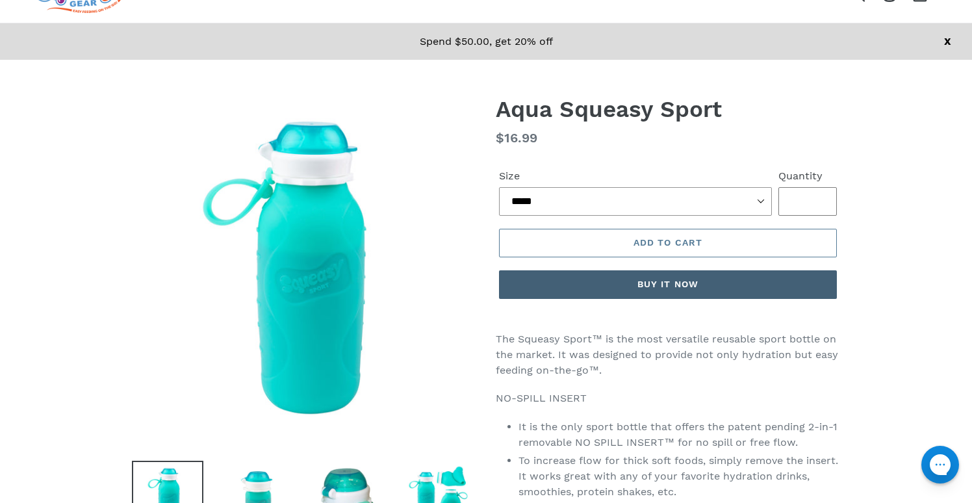 The width and height of the screenshot is (972, 503). What do you see at coordinates (679, 435) in the screenshot?
I see `li: It is the only sport bottle that offers the patent pending 2-in-1 removable NO SPILL INSERT™ for ...` at bounding box center [679, 435].